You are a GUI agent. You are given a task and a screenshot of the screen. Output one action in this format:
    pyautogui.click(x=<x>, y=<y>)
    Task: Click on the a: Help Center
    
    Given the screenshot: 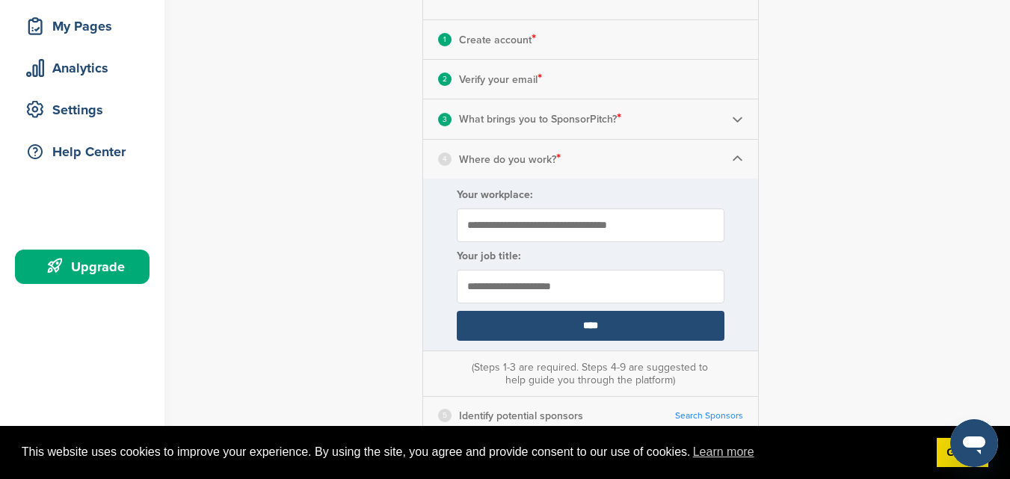 What is the action you would take?
    pyautogui.click(x=82, y=152)
    